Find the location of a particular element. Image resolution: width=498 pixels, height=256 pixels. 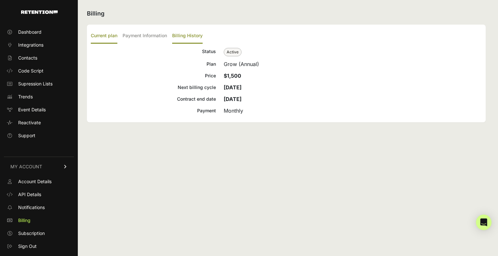

span: Event Details is located at coordinates (32, 110).